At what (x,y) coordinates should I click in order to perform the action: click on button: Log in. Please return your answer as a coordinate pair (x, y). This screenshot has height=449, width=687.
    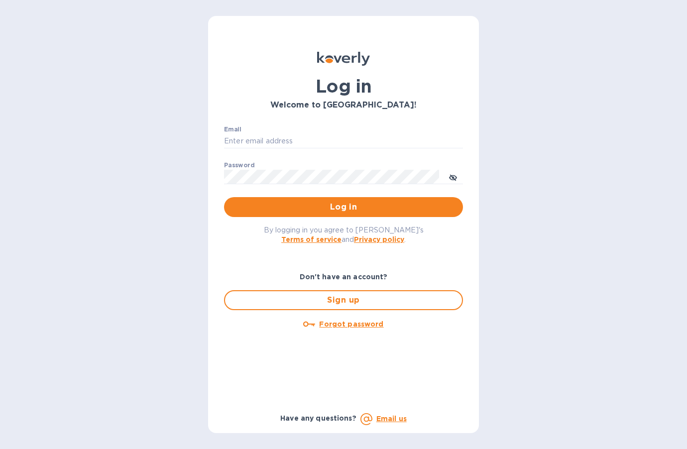
    Looking at the image, I should click on (344, 207).